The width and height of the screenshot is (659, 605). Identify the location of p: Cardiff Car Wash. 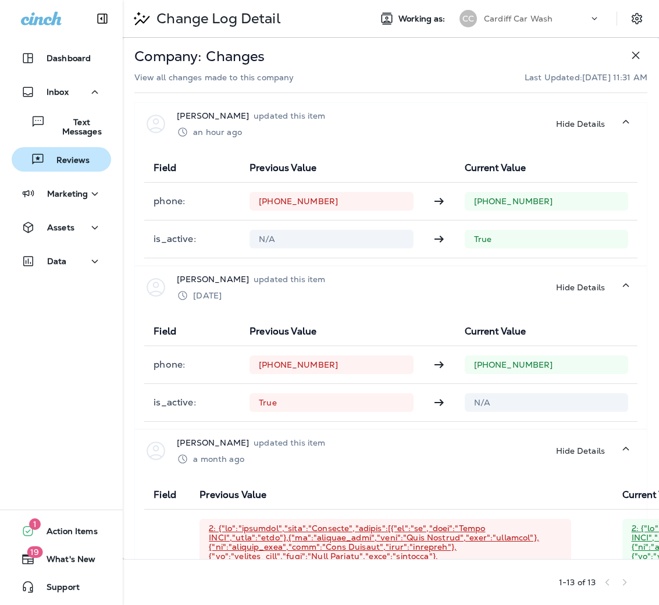
(518, 19).